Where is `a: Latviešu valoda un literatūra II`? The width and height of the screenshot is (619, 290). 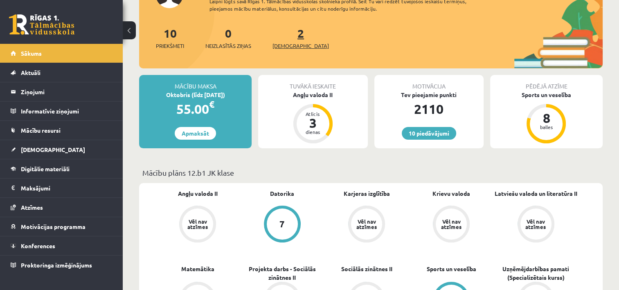 a: Latviešu valoda un literatūra II is located at coordinates (536, 193).